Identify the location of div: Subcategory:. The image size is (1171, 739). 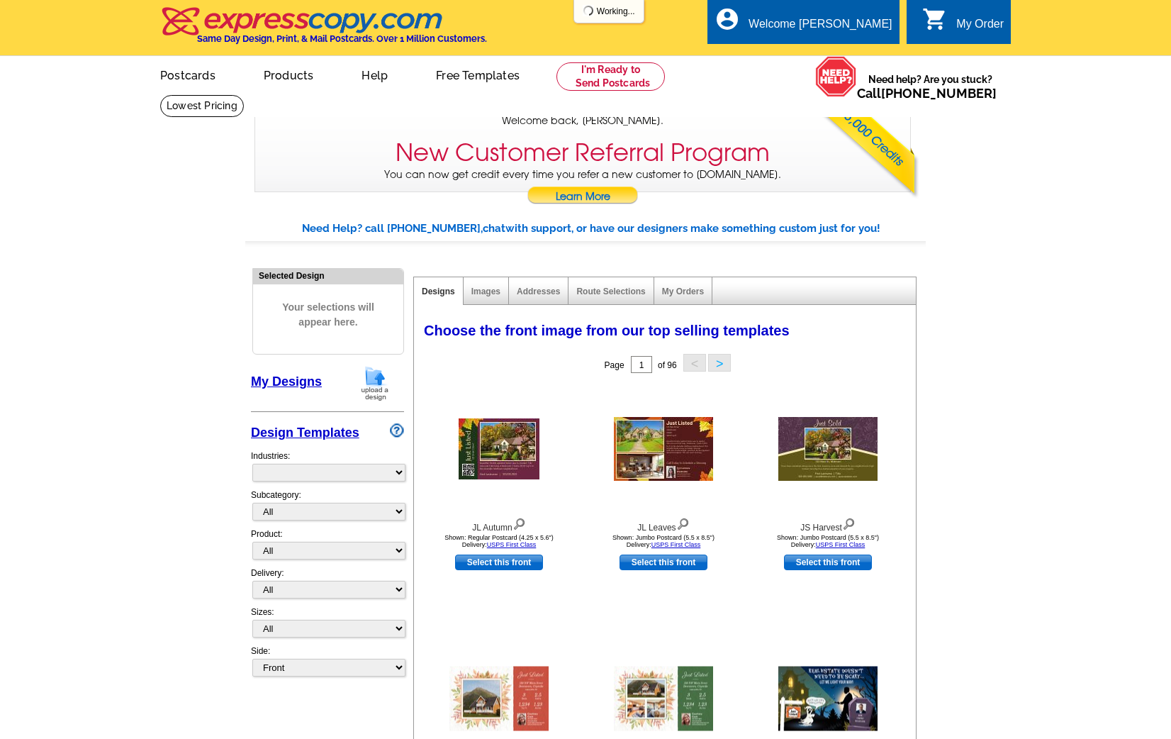
(328, 508).